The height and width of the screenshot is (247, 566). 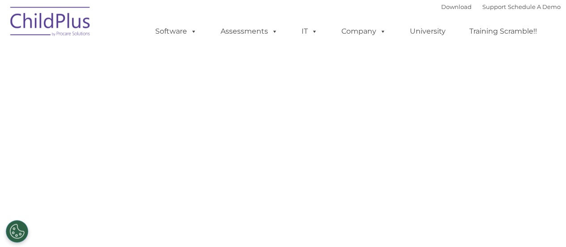 What do you see at coordinates (503, 31) in the screenshot?
I see `a: Training Scramble!!` at bounding box center [503, 31].